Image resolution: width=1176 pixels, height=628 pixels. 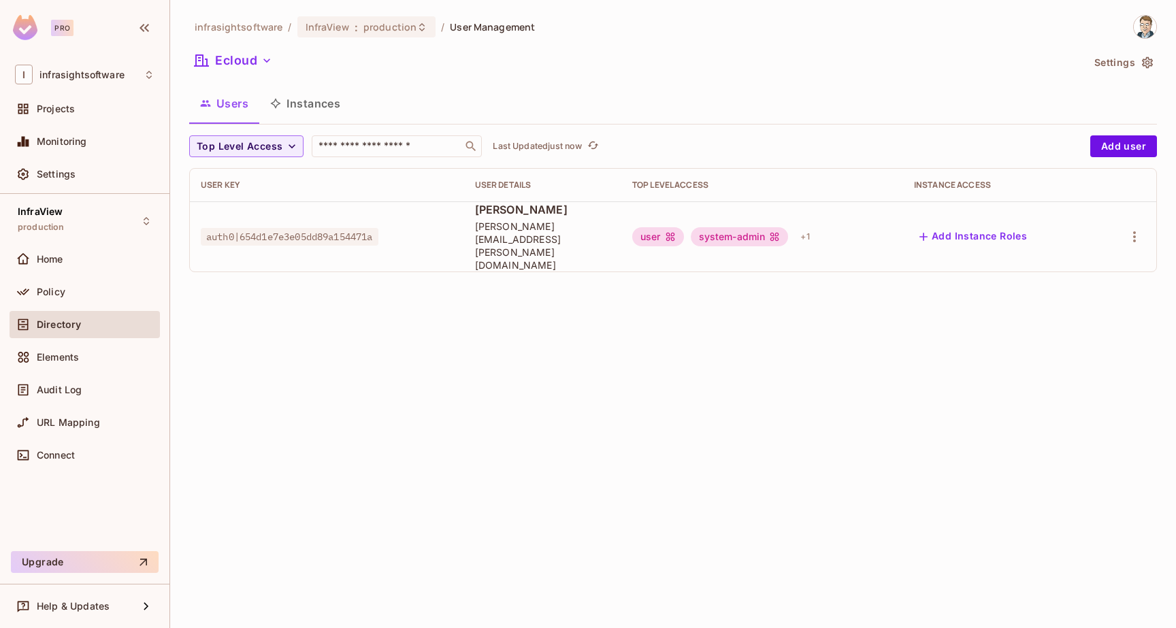 What do you see at coordinates (56, 174) in the screenshot?
I see `span: Settings` at bounding box center [56, 174].